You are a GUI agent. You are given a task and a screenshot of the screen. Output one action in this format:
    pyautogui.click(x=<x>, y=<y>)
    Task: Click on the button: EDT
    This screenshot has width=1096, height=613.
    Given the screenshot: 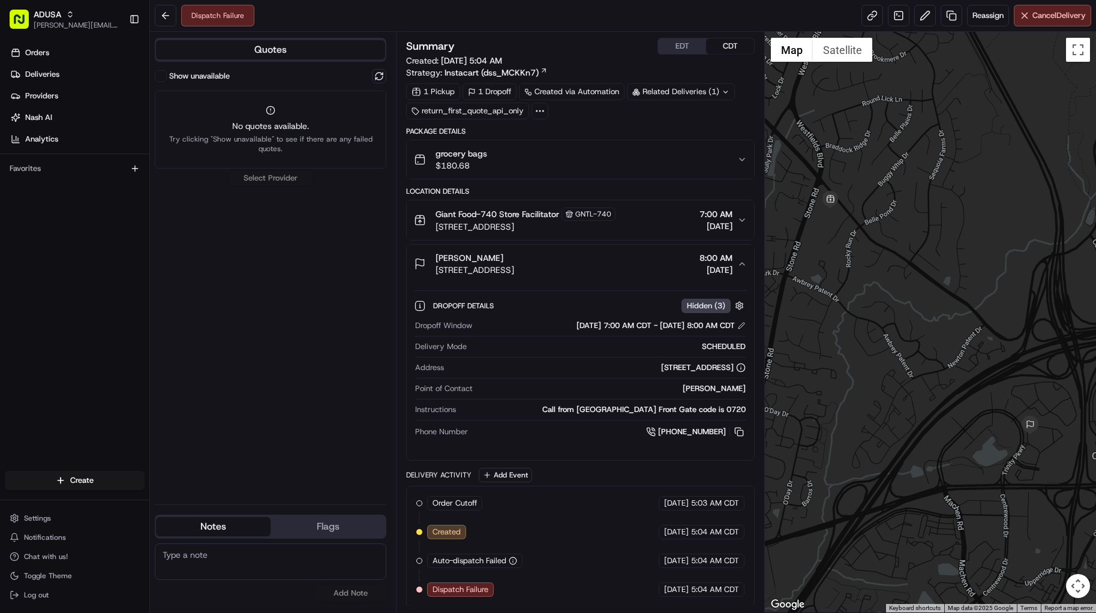 What is the action you would take?
    pyautogui.click(x=682, y=46)
    